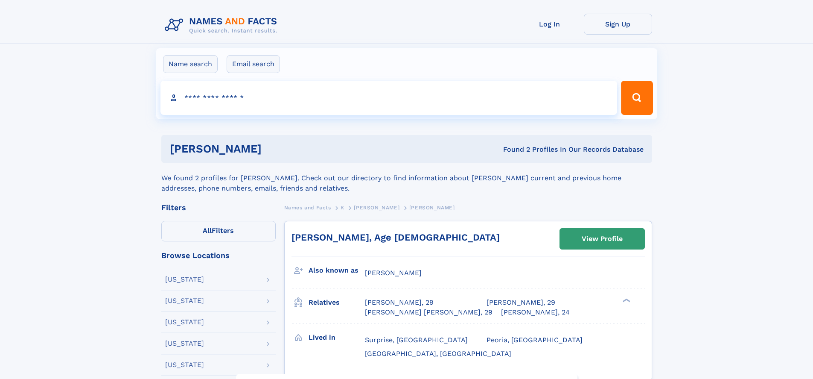 The image size is (813, 379). I want to click on label: Filters, so click(219, 231).